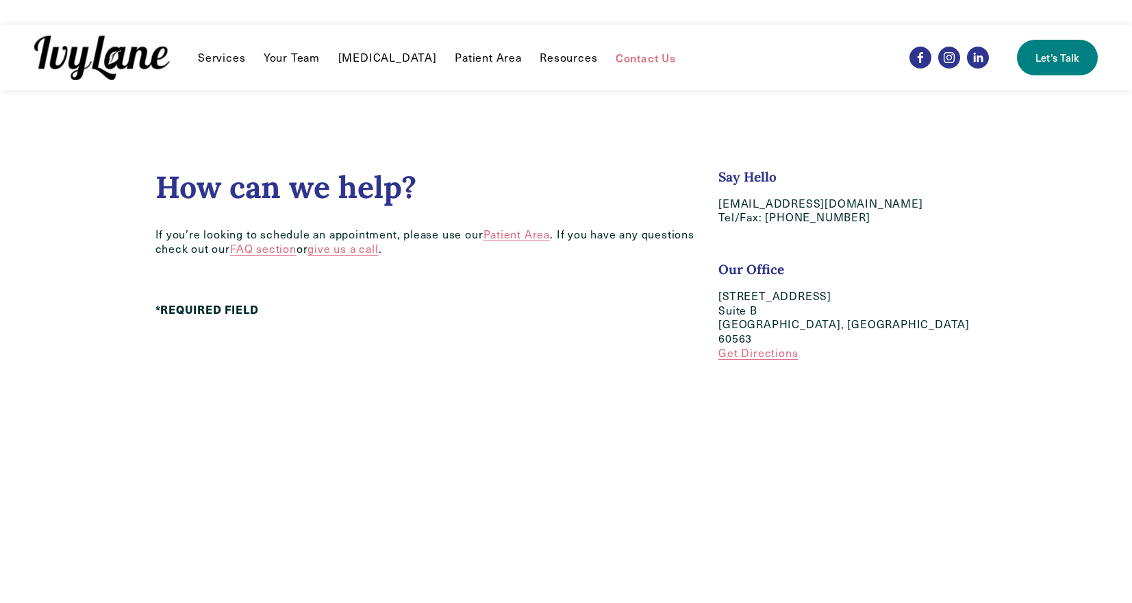 This screenshot has height=603, width=1132. I want to click on img: Ivy Lane Counseling &mdash; Therapy that works for you, so click(102, 58).